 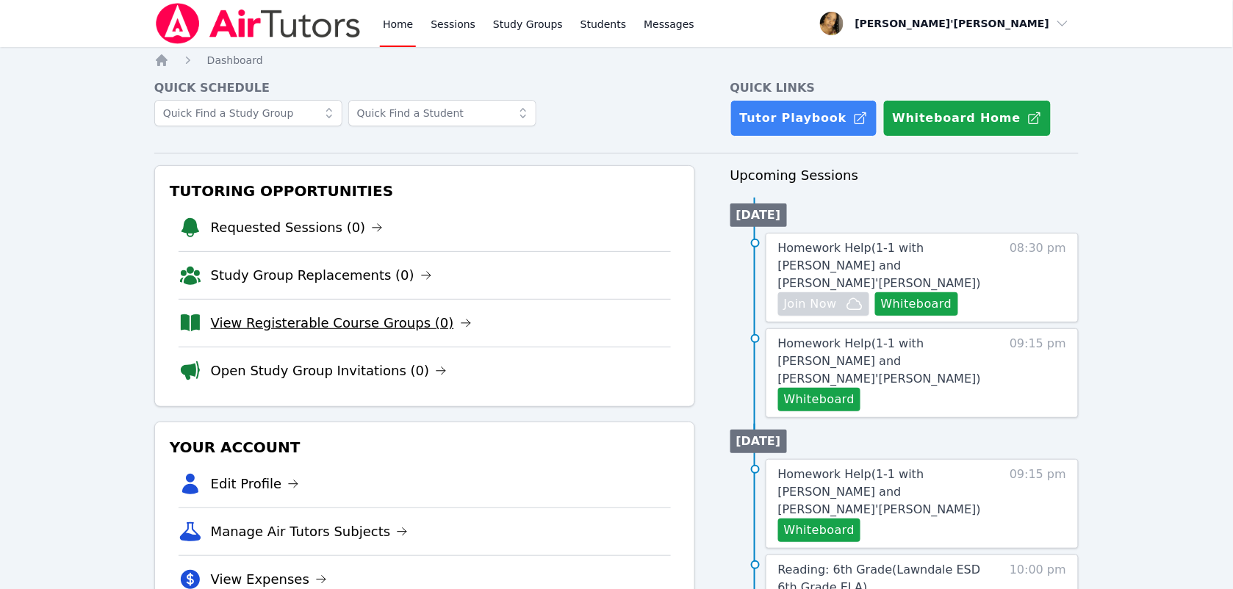 I want to click on span: Dashboard, so click(x=235, y=60).